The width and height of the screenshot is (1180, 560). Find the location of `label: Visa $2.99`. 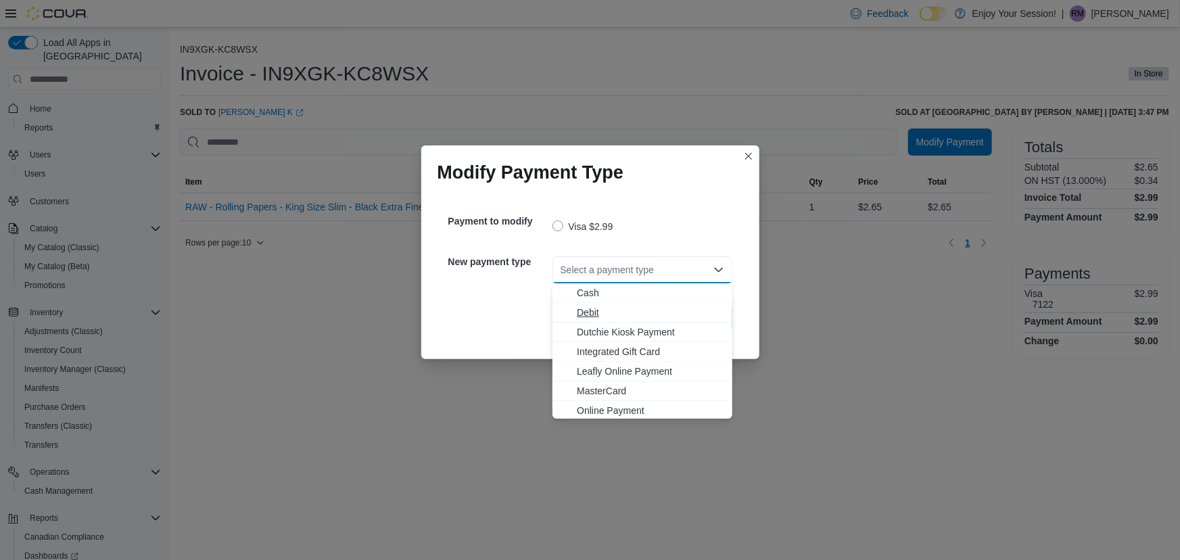

label: Visa $2.99 is located at coordinates (583, 227).